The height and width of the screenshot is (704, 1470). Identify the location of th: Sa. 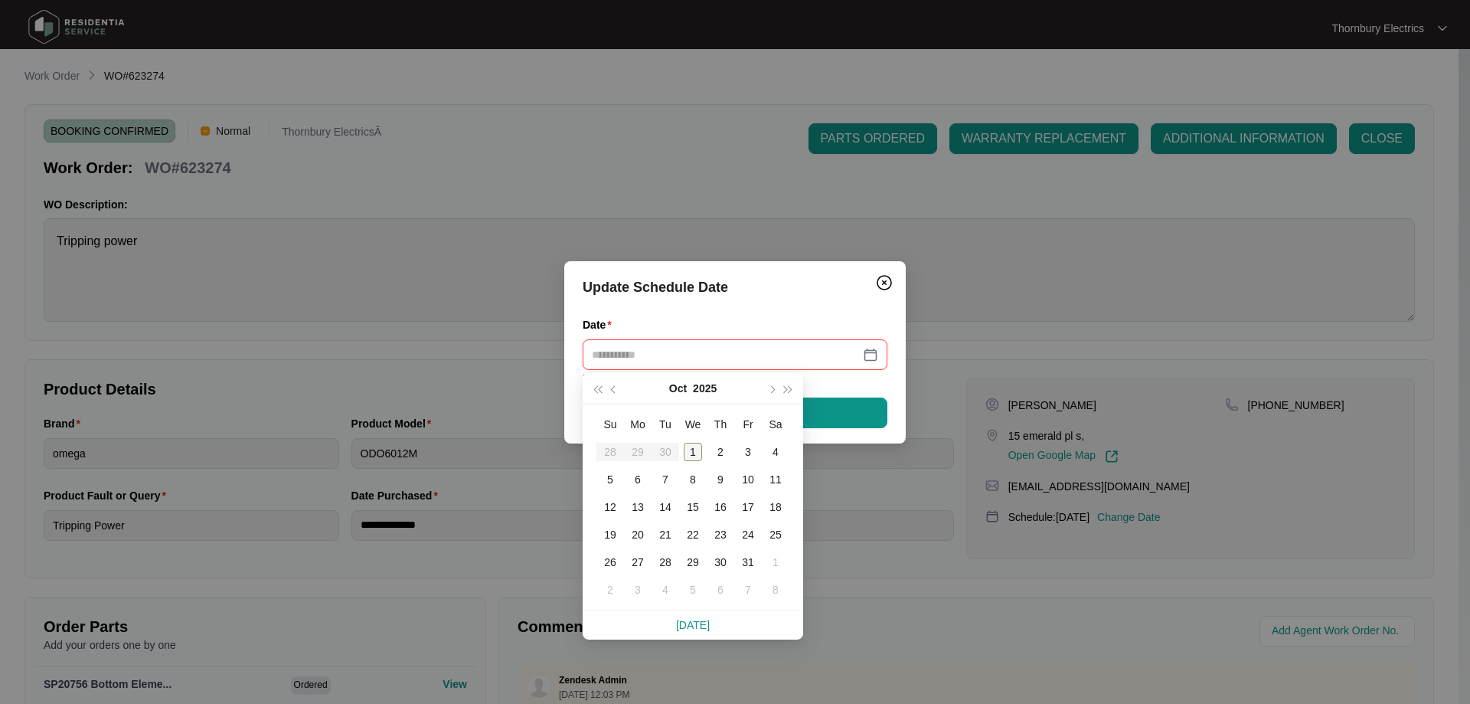
(776, 424).